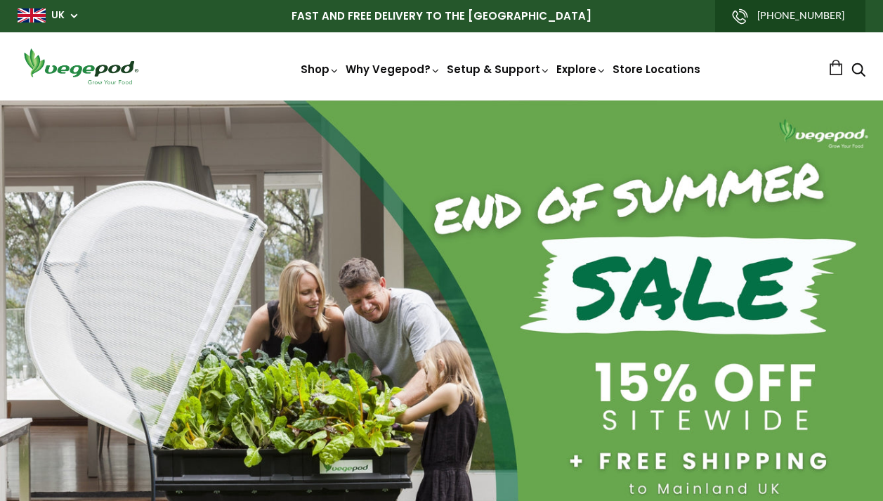 This screenshot has height=501, width=883. Describe the element at coordinates (32, 15) in the screenshot. I see `img: gb_large.png` at that location.